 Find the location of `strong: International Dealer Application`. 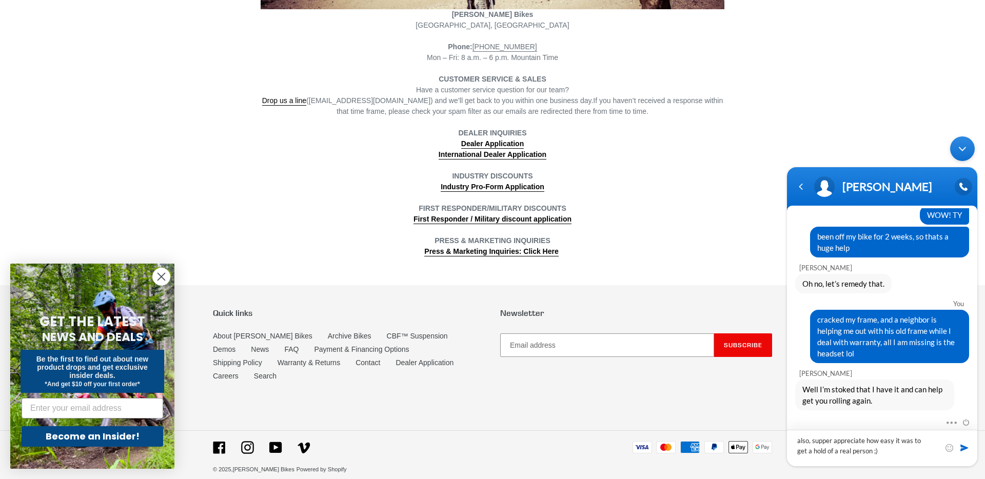

strong: International Dealer Application is located at coordinates (492, 154).